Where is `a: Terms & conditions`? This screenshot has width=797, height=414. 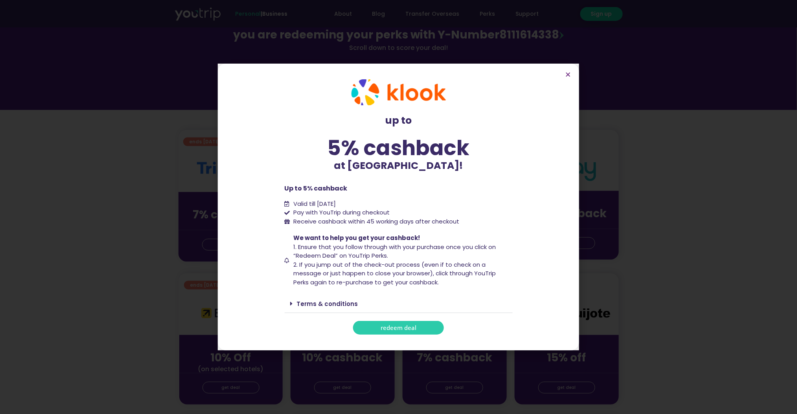
a: Terms & conditions is located at coordinates (328, 304).